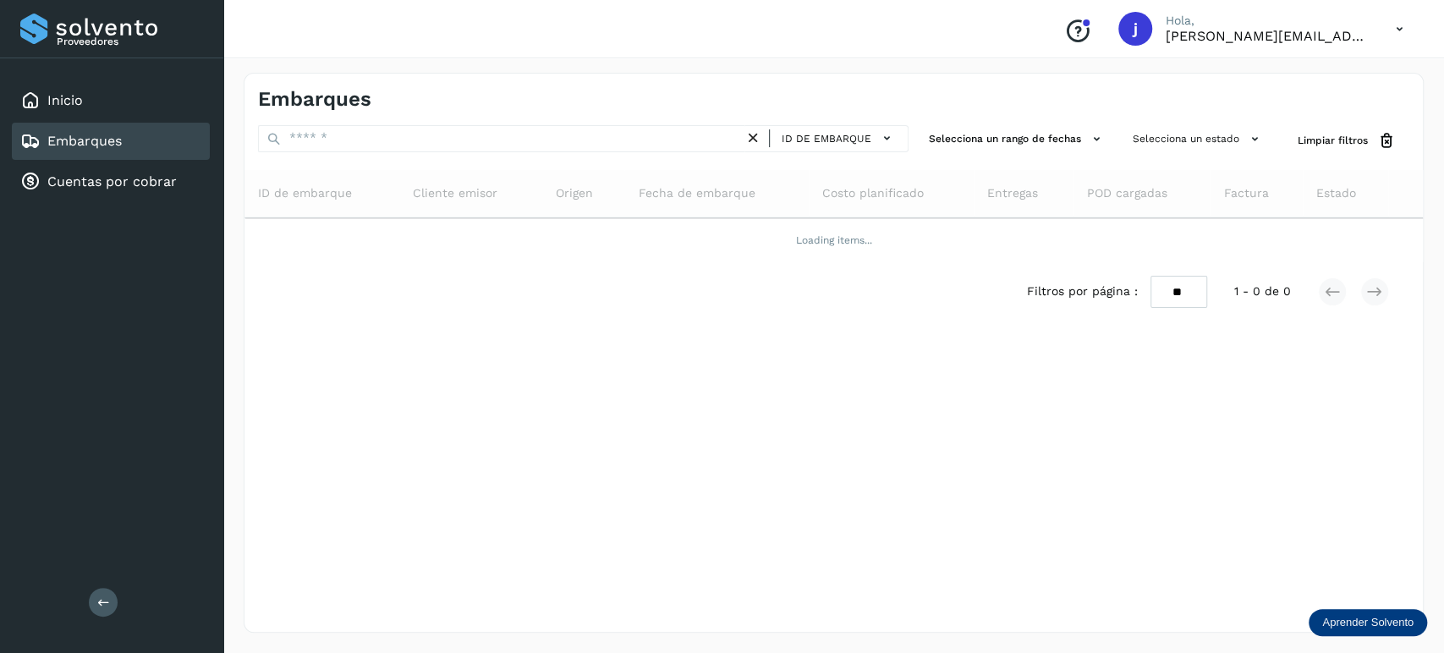 Image resolution: width=1444 pixels, height=653 pixels. What do you see at coordinates (112, 181) in the screenshot?
I see `a: Cuentas por cobrar` at bounding box center [112, 181].